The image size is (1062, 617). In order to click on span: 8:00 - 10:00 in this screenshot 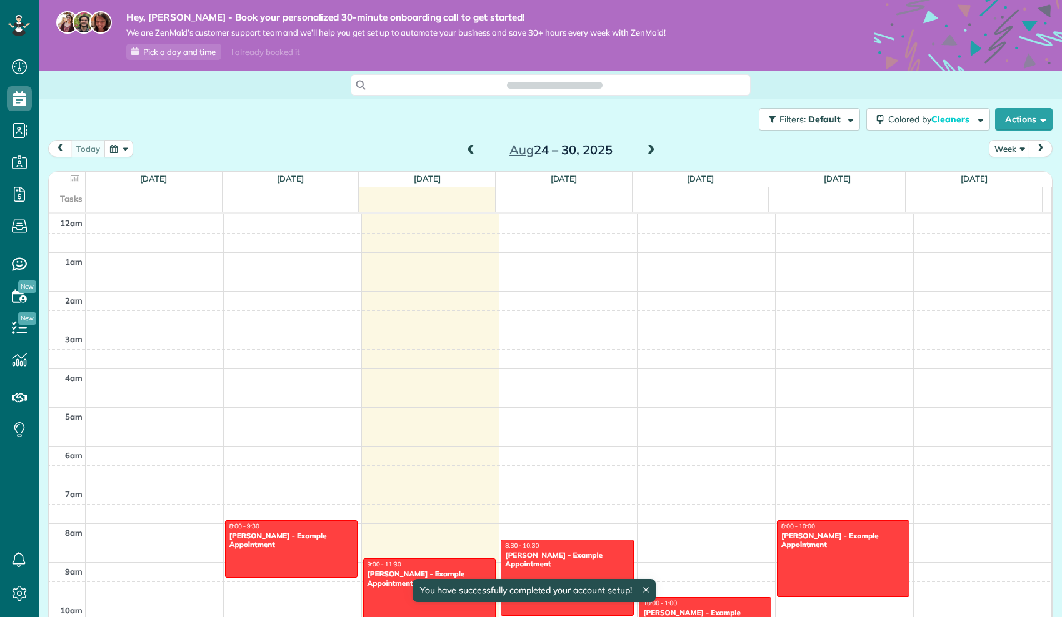, I will do `click(798, 526)`.